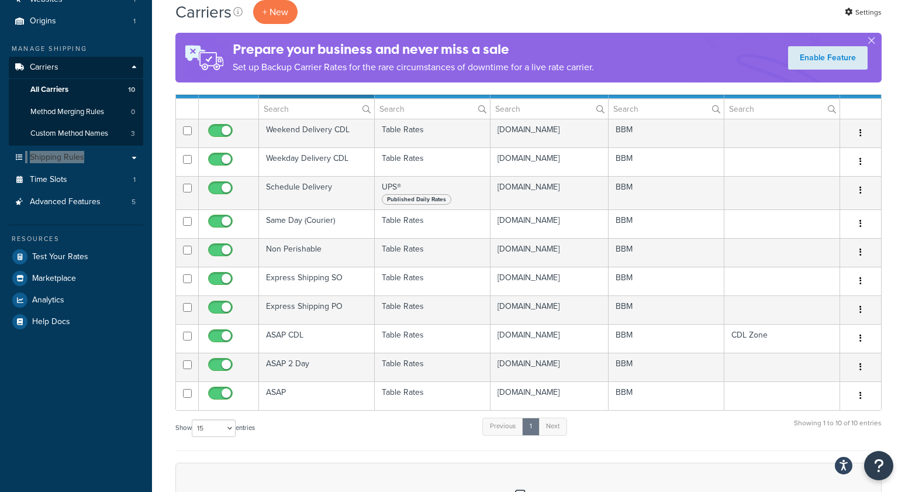 This screenshot has width=905, height=492. What do you see at coordinates (76, 322) in the screenshot?
I see `li: Help Docs` at bounding box center [76, 322].